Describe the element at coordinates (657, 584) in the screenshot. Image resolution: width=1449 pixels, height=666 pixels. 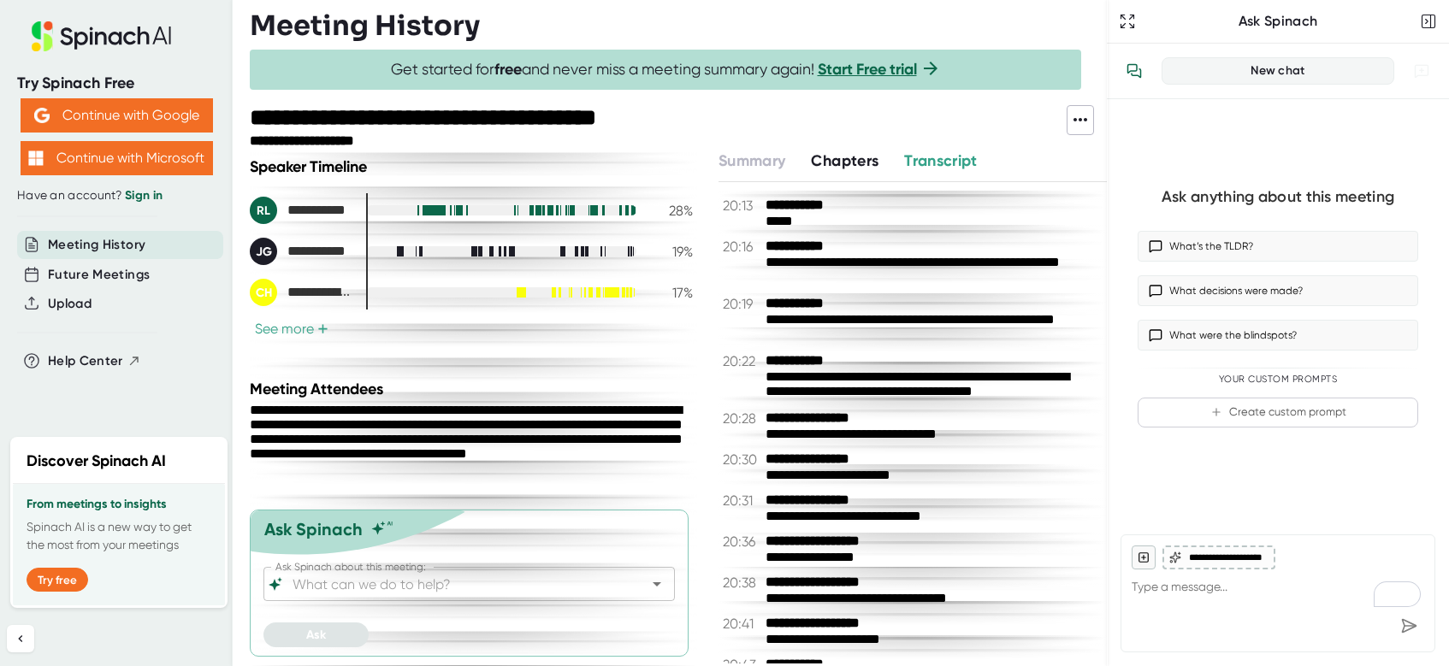
I see `button: Open` at that location.